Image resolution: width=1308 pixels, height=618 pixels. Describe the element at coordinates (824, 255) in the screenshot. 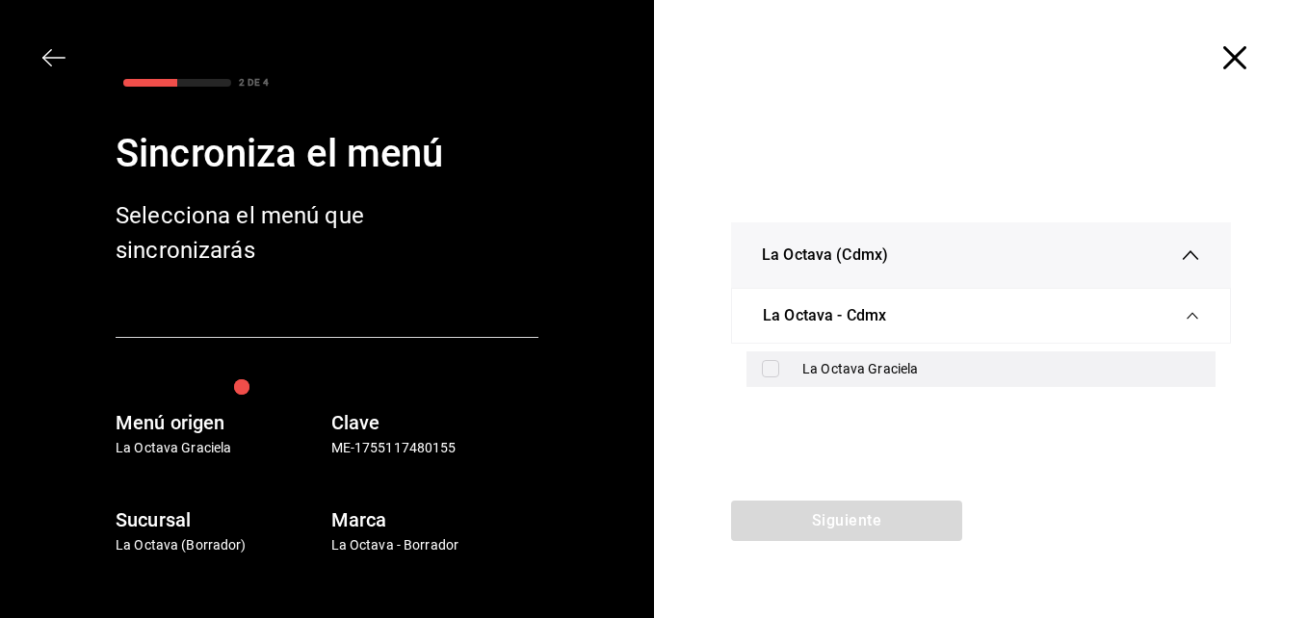

I see `span: La Octava (Cdmx)` at that location.